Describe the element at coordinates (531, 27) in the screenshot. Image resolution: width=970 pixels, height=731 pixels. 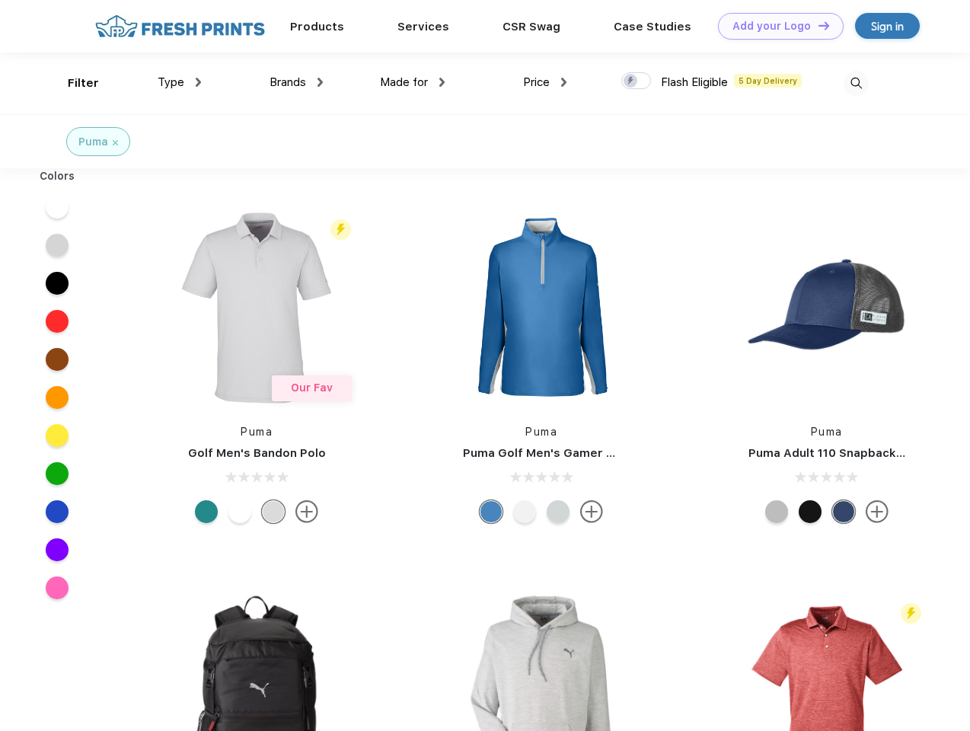
I see `a: CSR Swag` at that location.